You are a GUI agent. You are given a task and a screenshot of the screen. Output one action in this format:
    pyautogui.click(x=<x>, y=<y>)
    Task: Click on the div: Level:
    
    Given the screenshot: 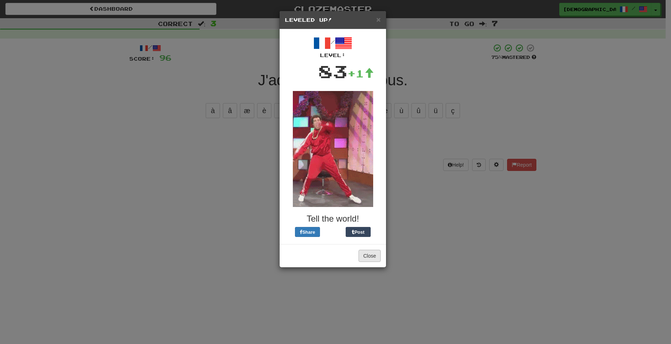 What is the action you would take?
    pyautogui.click(x=333, y=55)
    